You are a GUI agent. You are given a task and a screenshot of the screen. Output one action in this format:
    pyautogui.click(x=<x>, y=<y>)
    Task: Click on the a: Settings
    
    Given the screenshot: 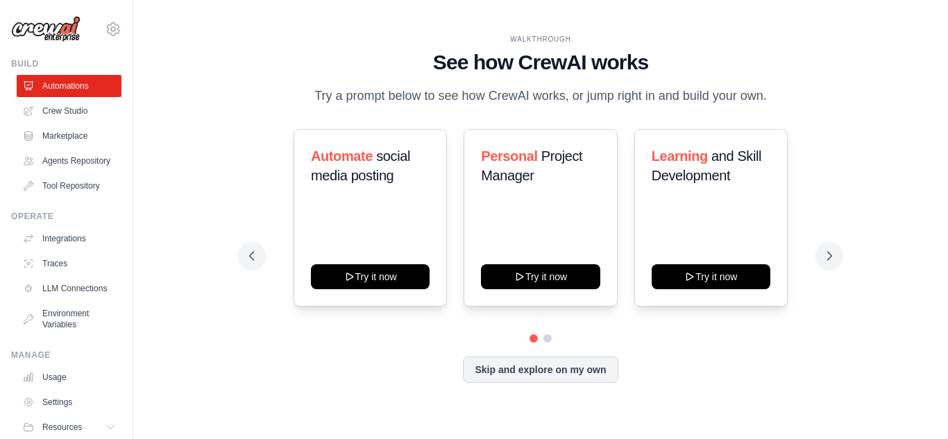 What is the action you would take?
    pyautogui.click(x=69, y=402)
    